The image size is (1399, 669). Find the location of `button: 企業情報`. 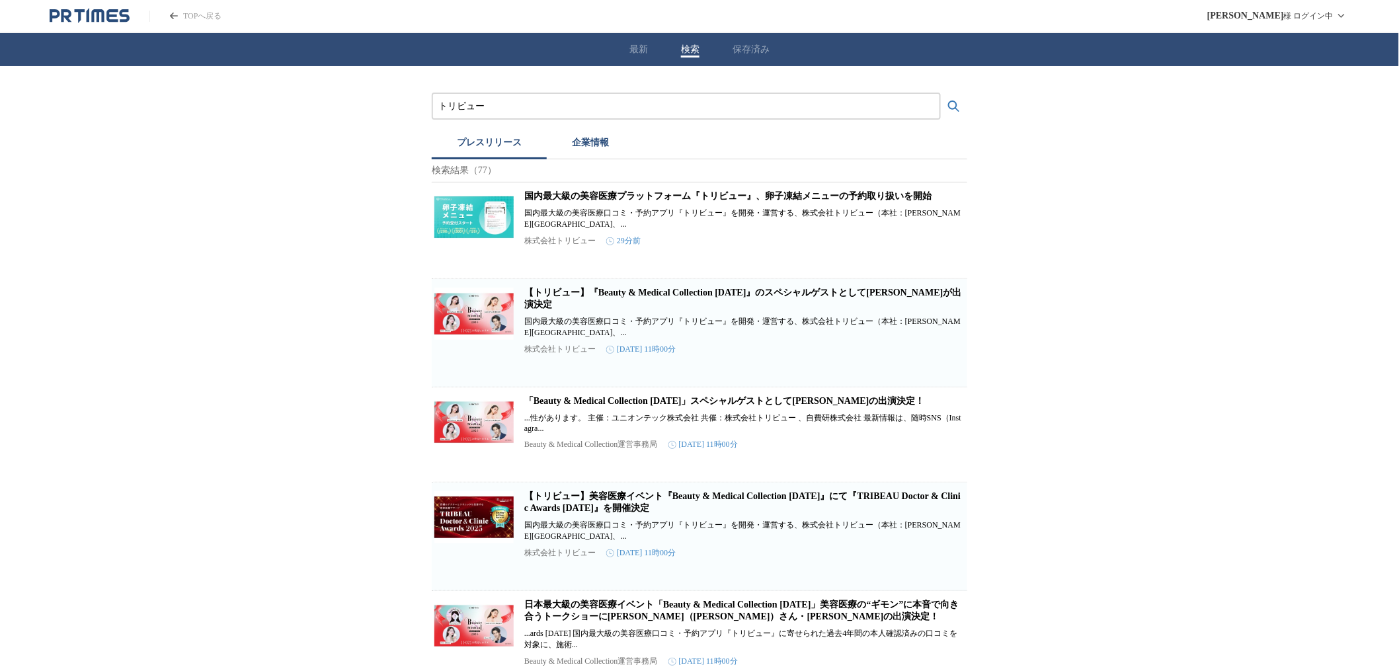

button: 企業情報 is located at coordinates (590, 145).